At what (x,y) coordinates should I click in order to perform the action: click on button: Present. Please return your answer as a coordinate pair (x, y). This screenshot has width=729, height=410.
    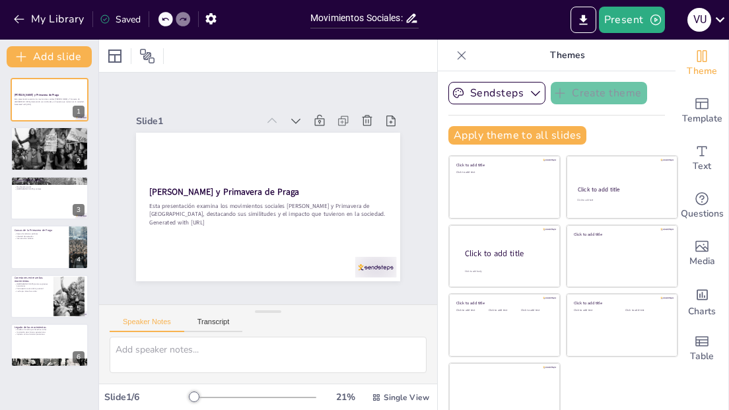
    Looking at the image, I should click on (632, 20).